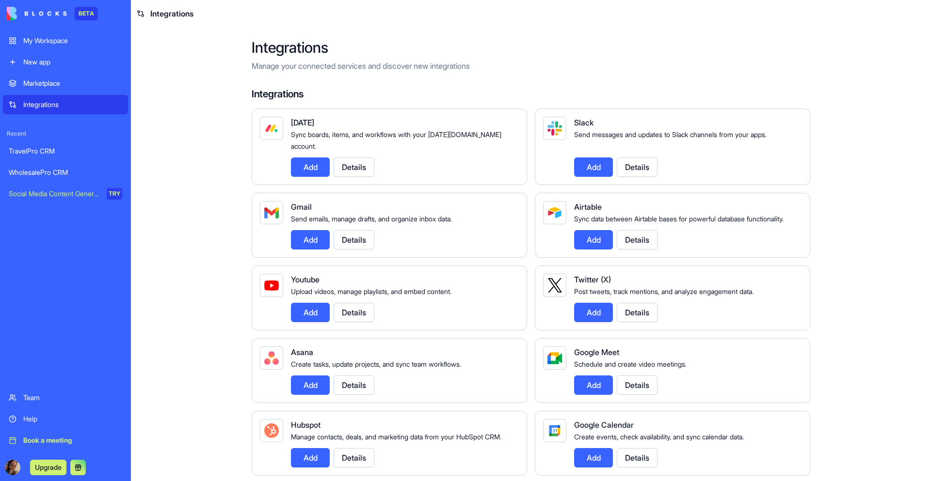 The width and height of the screenshot is (931, 481). Describe the element at coordinates (52, 14) in the screenshot. I see `a: BETA` at that location.